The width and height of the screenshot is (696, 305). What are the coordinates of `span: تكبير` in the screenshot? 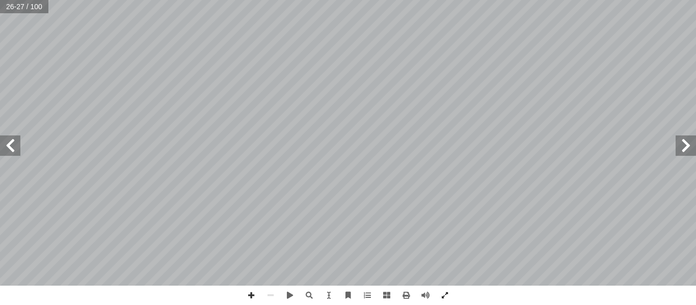 It's located at (251, 295).